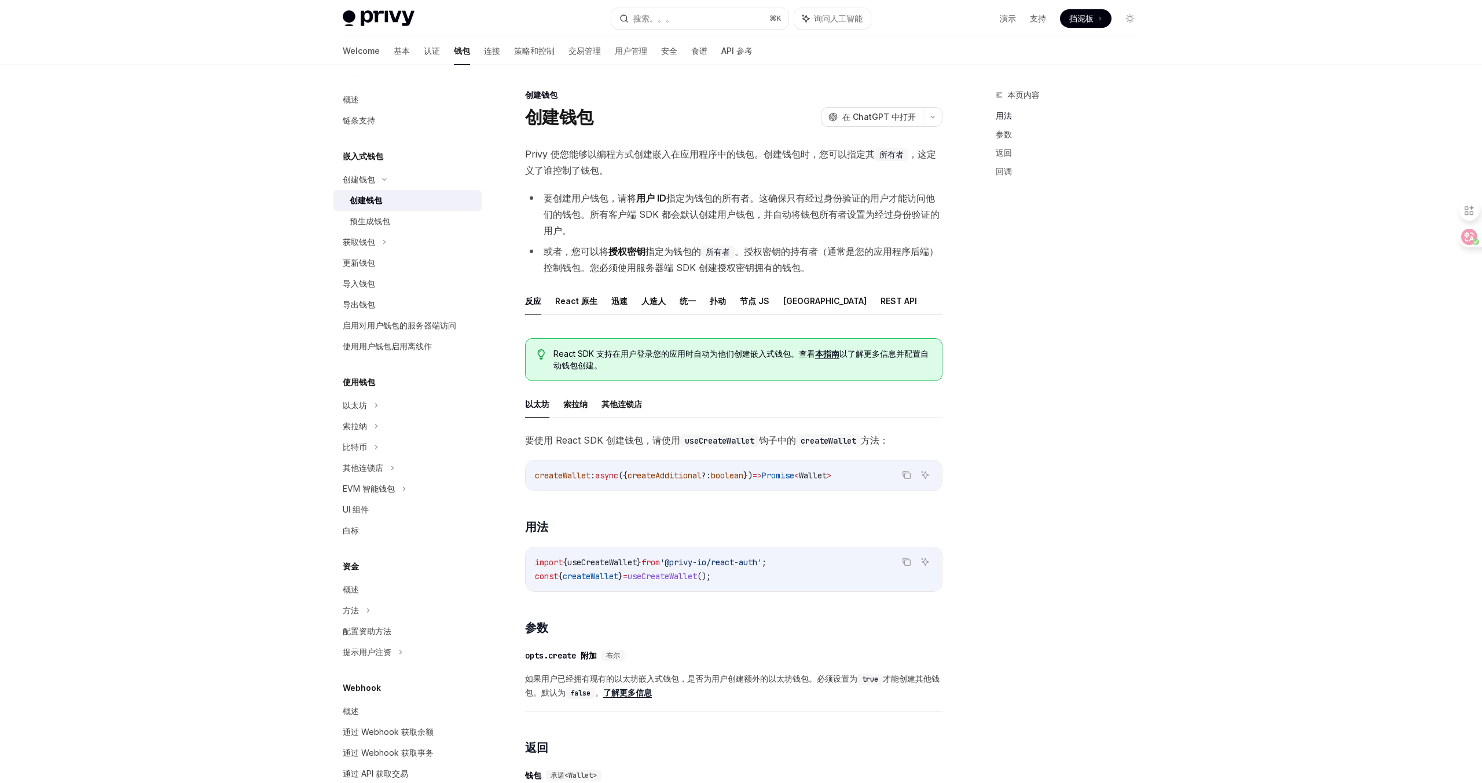 The width and height of the screenshot is (1482, 783). I want to click on button: 人造人, so click(654, 301).